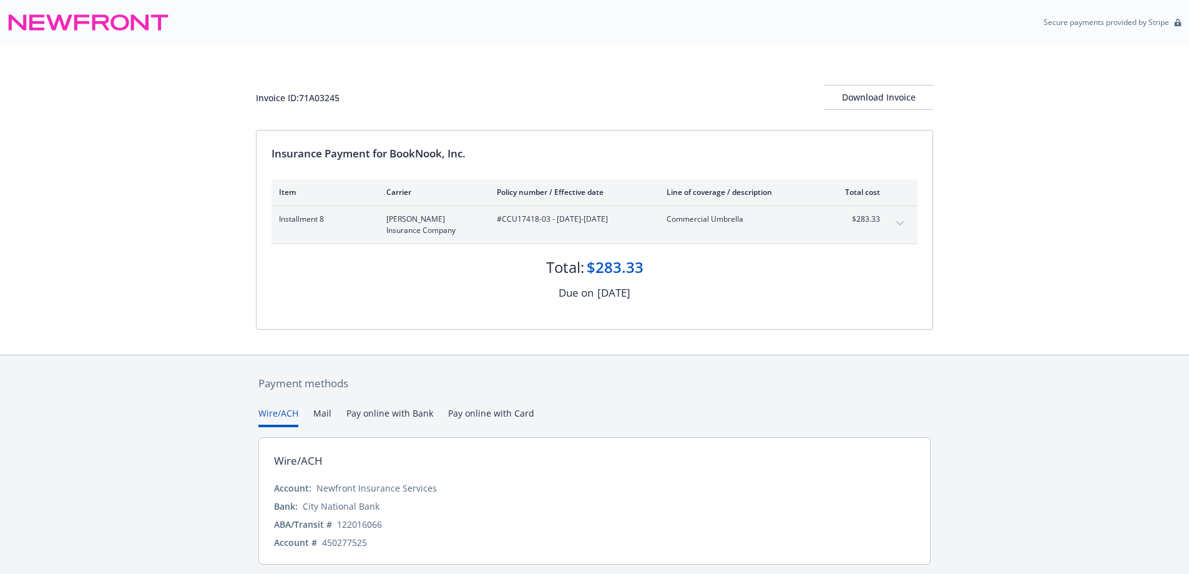 Image resolution: width=1189 pixels, height=574 pixels. I want to click on div: Invoice ID: 71A03245, so click(298, 97).